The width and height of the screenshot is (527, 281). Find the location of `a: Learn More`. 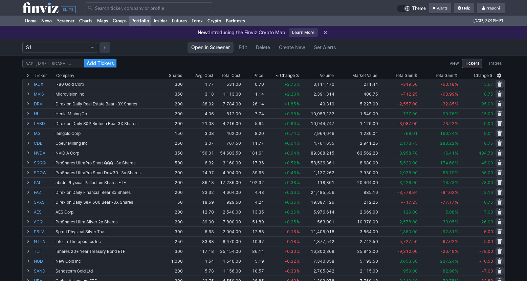

a: Learn More is located at coordinates (303, 32).